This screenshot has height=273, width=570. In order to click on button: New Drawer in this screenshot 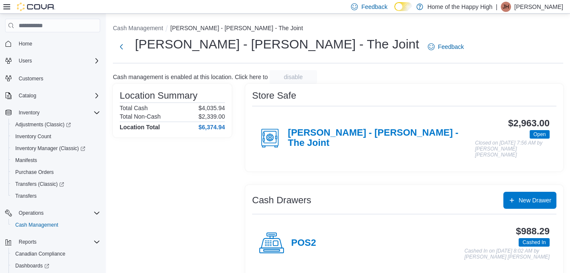, I will do `click(530, 200)`.